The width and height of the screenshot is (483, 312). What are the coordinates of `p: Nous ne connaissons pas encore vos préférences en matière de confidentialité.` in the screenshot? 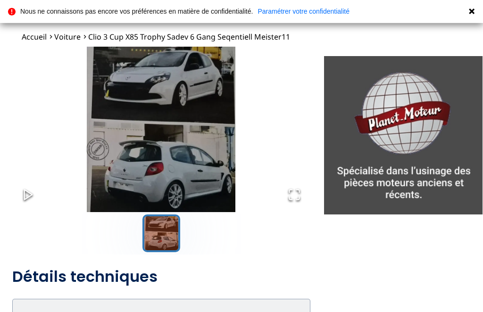 It's located at (136, 11).